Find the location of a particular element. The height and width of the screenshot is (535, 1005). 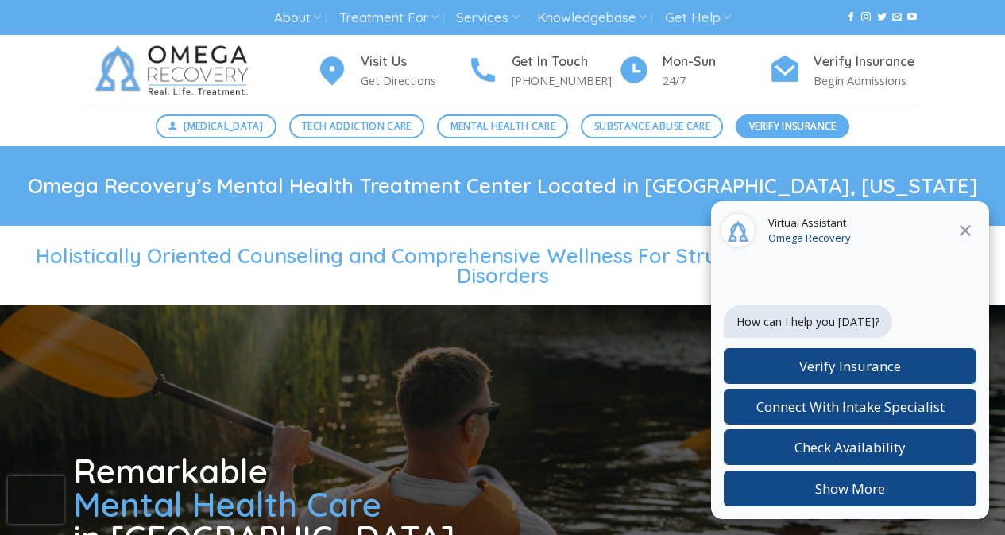

a: Follow on Facebook is located at coordinates (851, 17).